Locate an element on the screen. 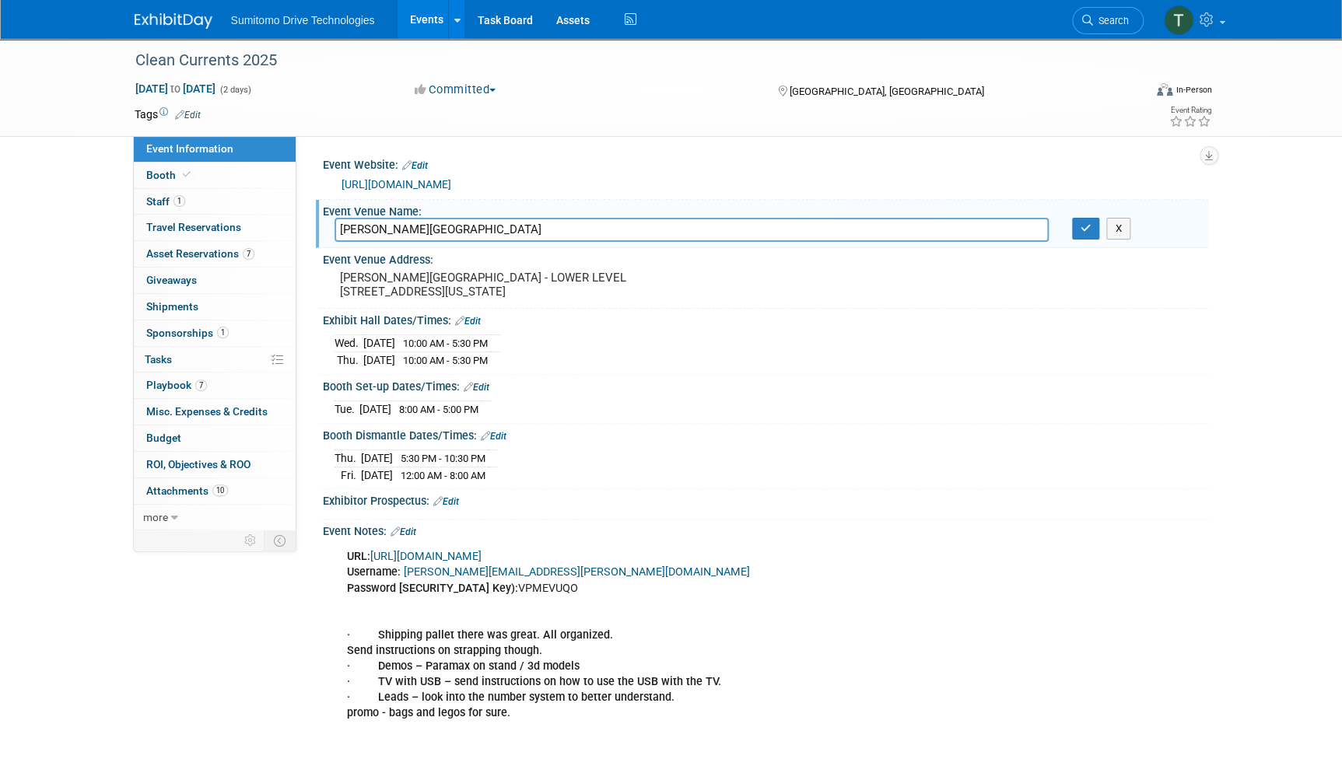  a: Event Information is located at coordinates (215, 149).